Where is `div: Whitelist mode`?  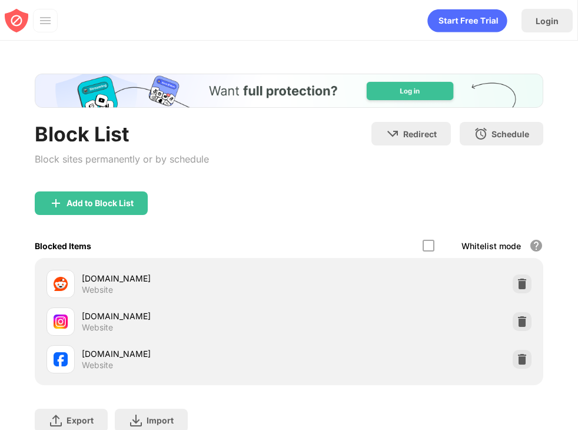
div: Whitelist mode is located at coordinates (491, 245).